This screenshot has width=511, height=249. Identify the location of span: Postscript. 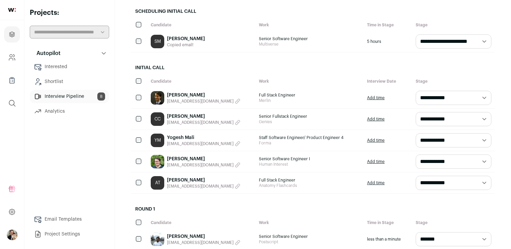
(310, 242).